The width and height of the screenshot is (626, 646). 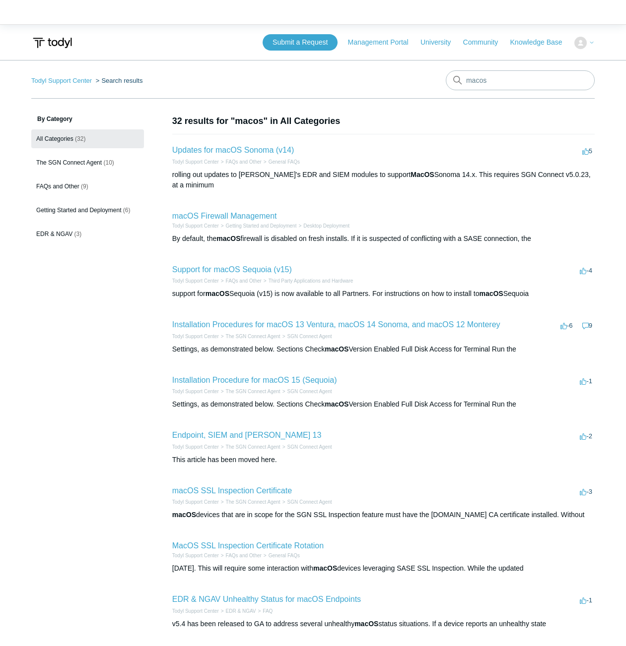 What do you see at coordinates (585, 381) in the screenshot?
I see `span: -1` at bounding box center [585, 381].